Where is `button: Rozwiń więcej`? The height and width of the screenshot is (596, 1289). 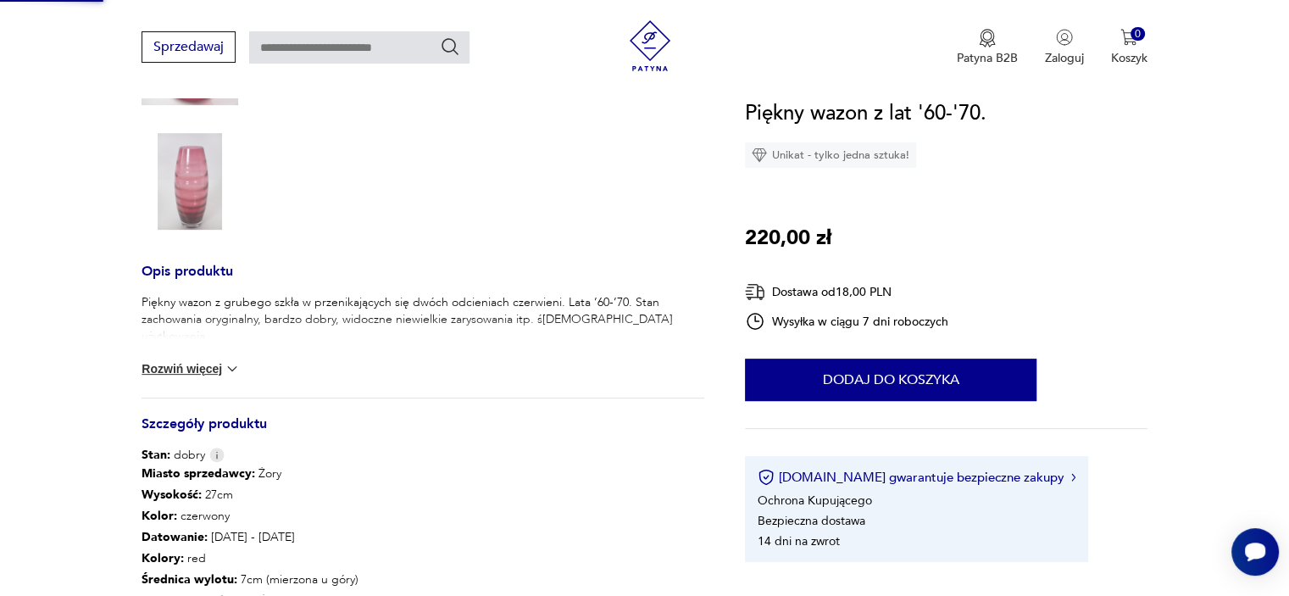 button: Rozwiń więcej is located at coordinates (191, 369).